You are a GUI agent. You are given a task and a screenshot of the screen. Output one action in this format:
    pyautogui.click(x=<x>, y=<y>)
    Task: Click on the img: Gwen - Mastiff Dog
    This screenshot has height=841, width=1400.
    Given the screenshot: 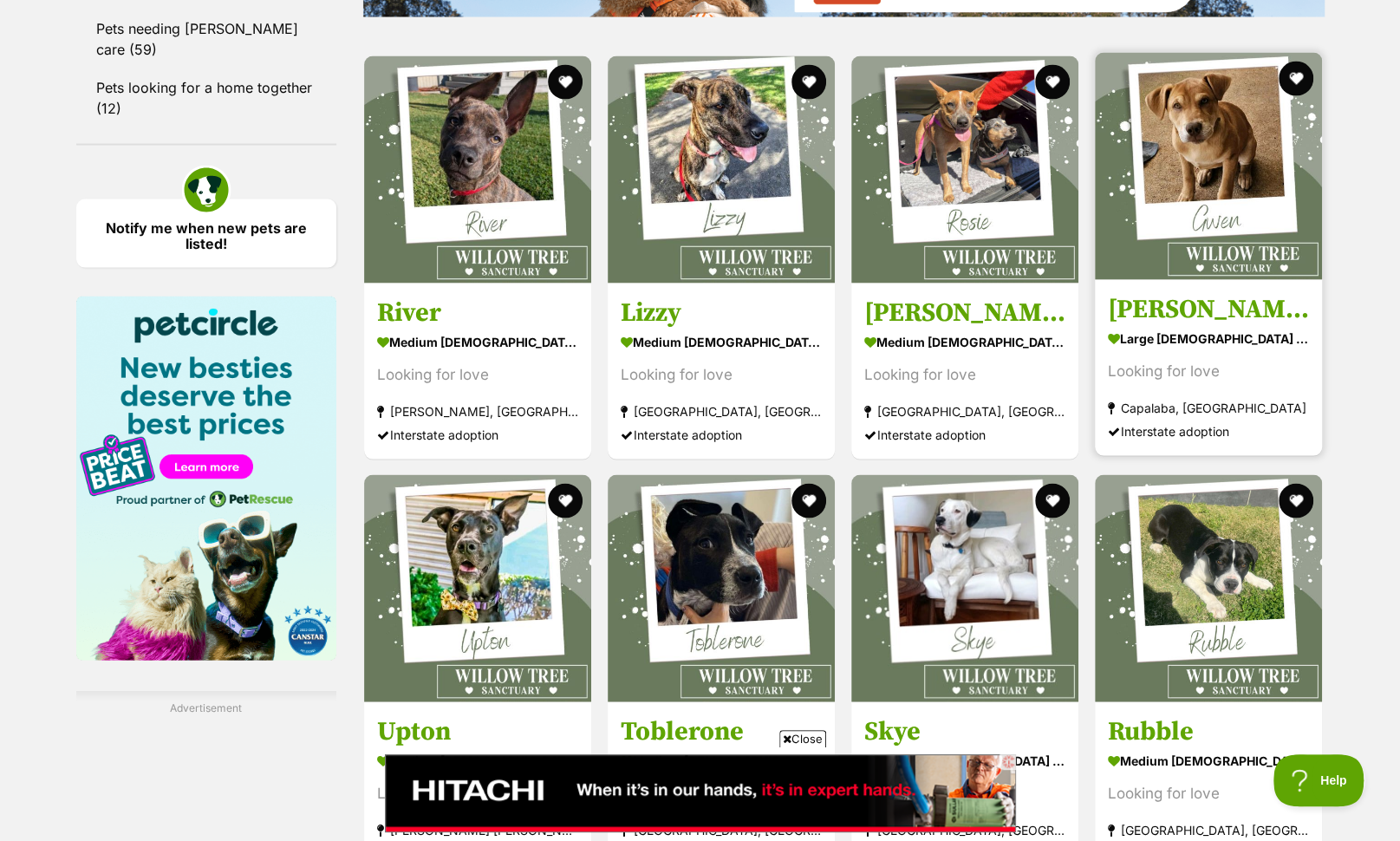 What is the action you would take?
    pyautogui.click(x=1208, y=167)
    